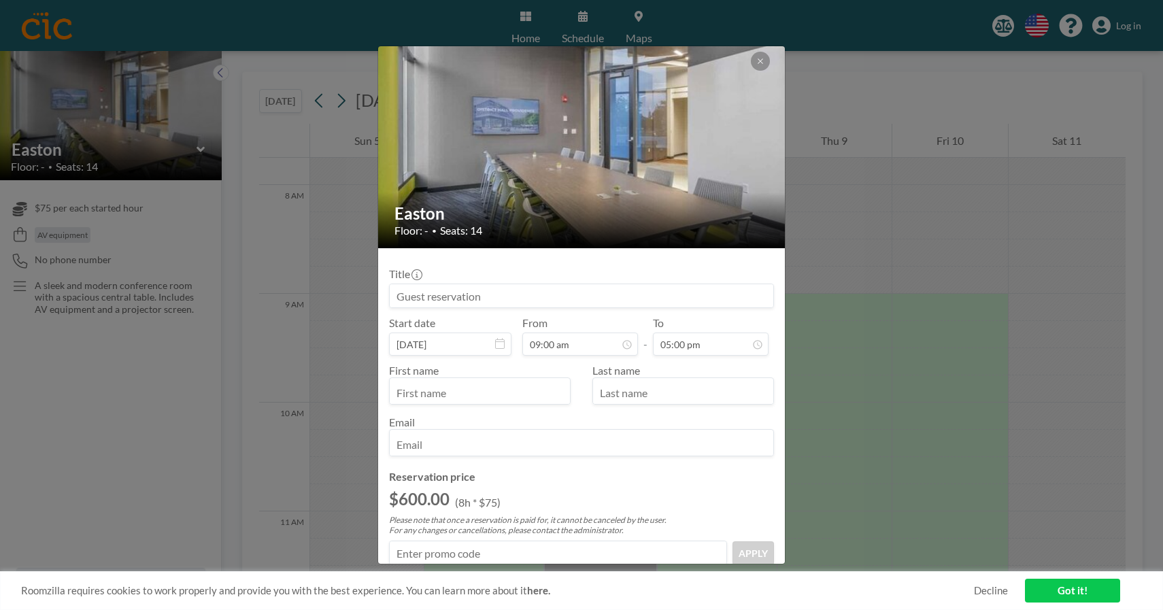 This screenshot has width=1163, height=610. I want to click on a: Decline, so click(991, 590).